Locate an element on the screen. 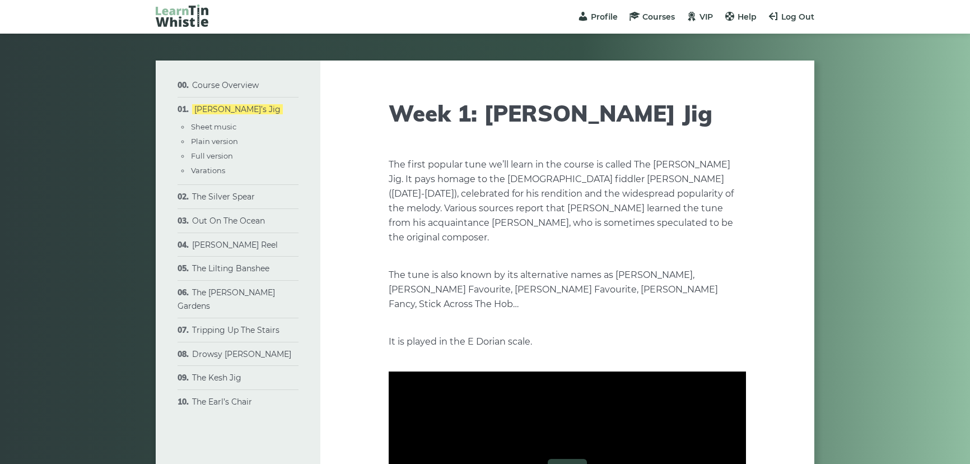 The width and height of the screenshot is (970, 464). a: The Lilting Banshee is located at coordinates (231, 268).